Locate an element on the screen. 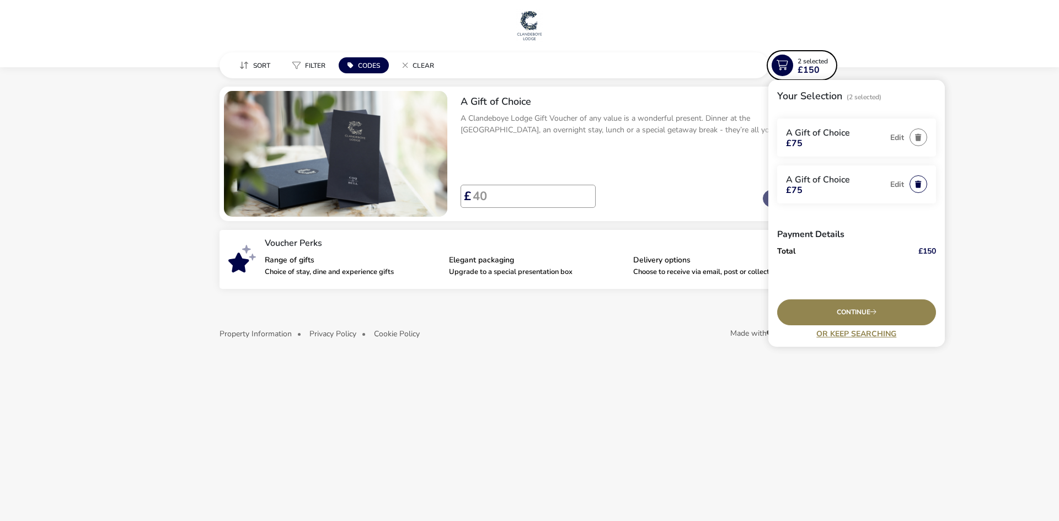 The image size is (1059, 521). p: A Clandeboye Lodge Gift Voucher of any value is a wonderful present. Dinner at the [GEOGRAPHIC_DA... is located at coordinates (645, 124).